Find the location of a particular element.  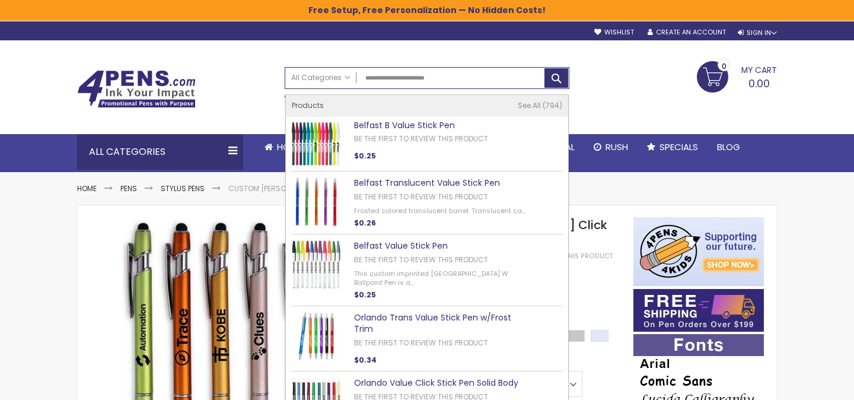

span: 0.00 is located at coordinates (759, 83).